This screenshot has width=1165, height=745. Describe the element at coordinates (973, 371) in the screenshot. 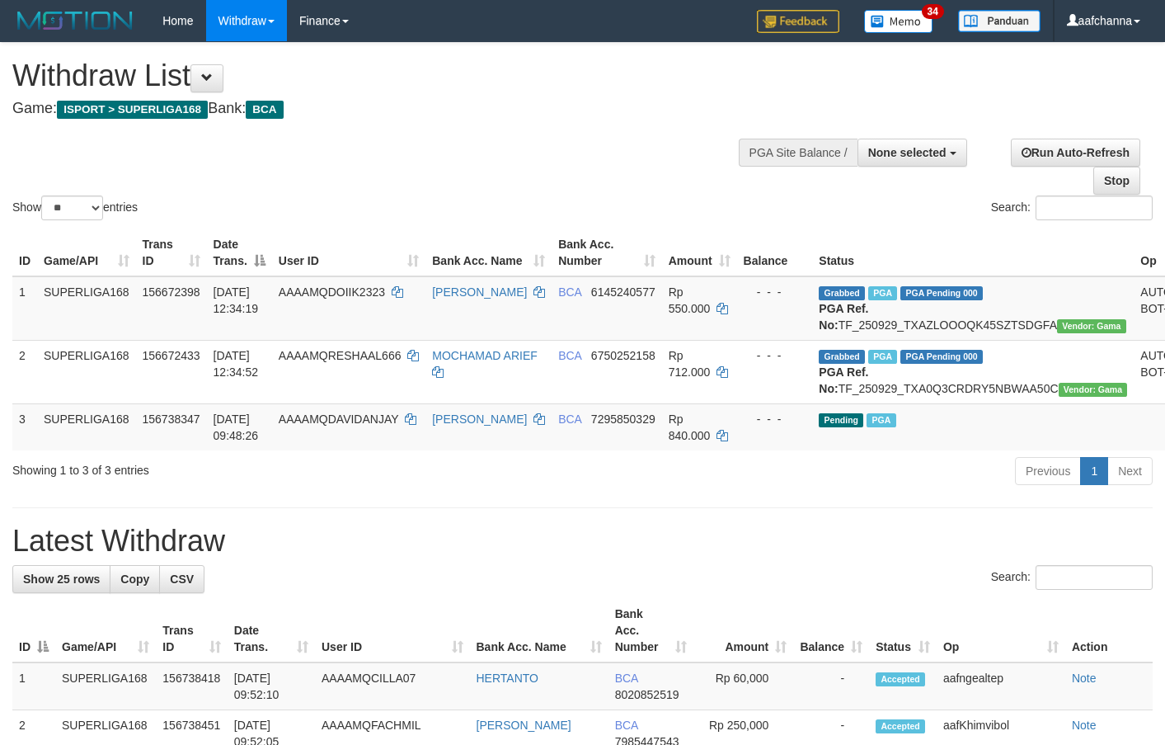

I see `td: TF_250929_TXA0Q3CRDRY5NBWAA50C` at that location.